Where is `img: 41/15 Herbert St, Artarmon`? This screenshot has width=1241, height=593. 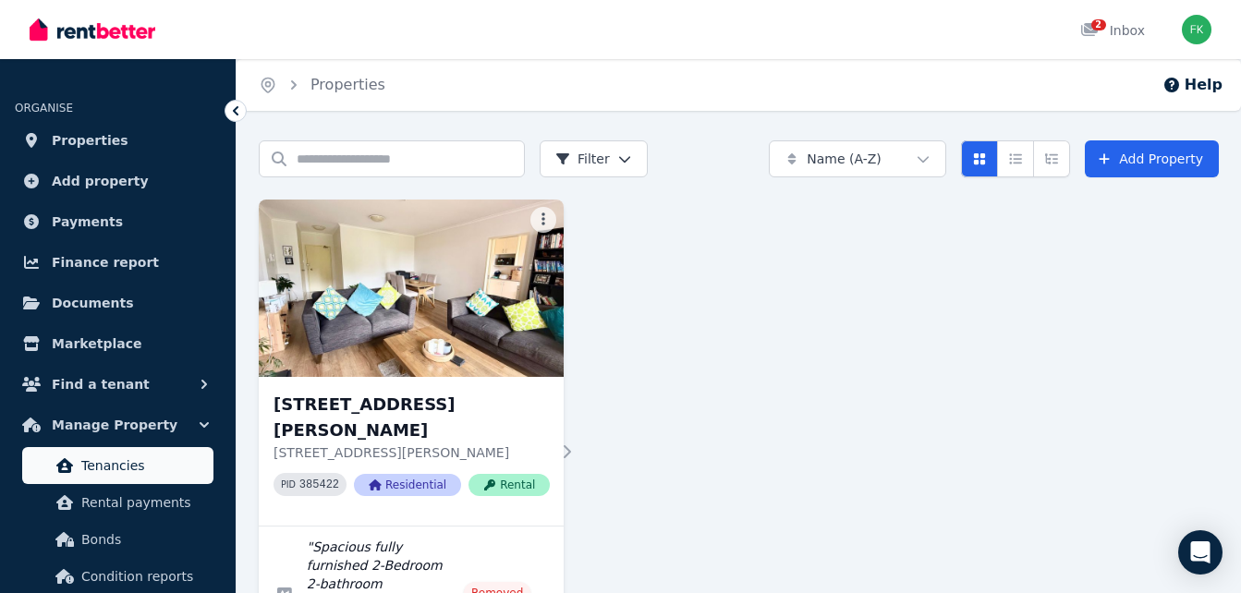
img: 41/15 Herbert St, Artarmon is located at coordinates (411, 288).